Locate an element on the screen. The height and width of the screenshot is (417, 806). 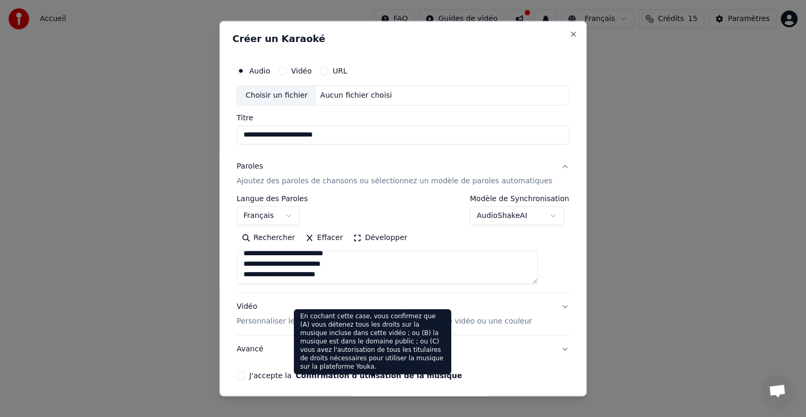
button: VidéoPersonnaliser le vidéo de karaoké : utiliser une image, une vidéo ou une couleur is located at coordinates (403, 314).